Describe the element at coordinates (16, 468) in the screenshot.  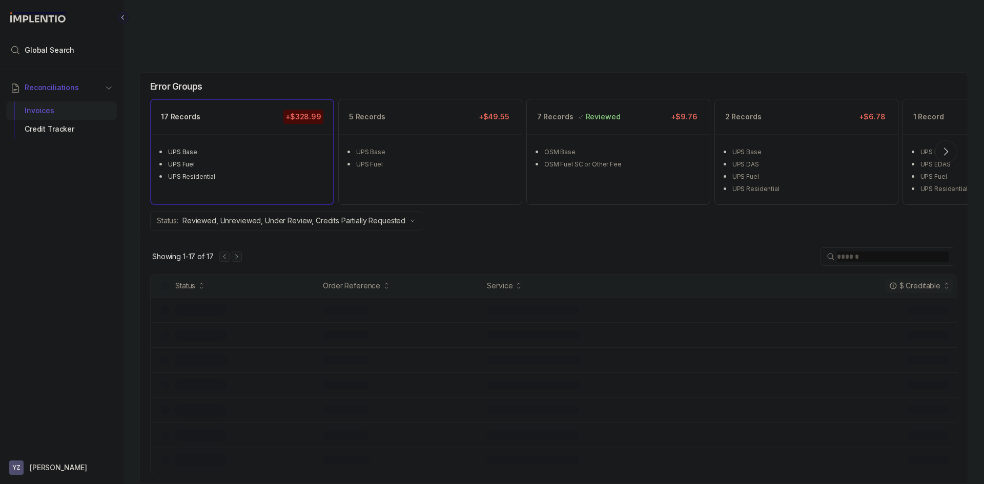
I see `span: User initials` at that location.